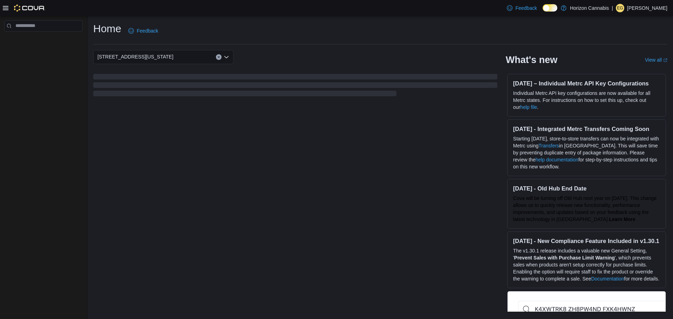 This screenshot has height=319, width=673. I want to click on input: Dark Mode, so click(550, 8).